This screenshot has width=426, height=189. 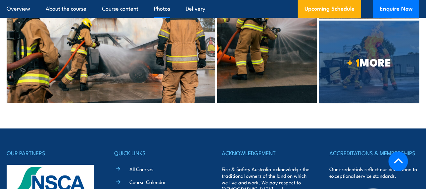 I want to click on h4: ACCREDITATIONS & MEMBERSHIPS, so click(x=374, y=153).